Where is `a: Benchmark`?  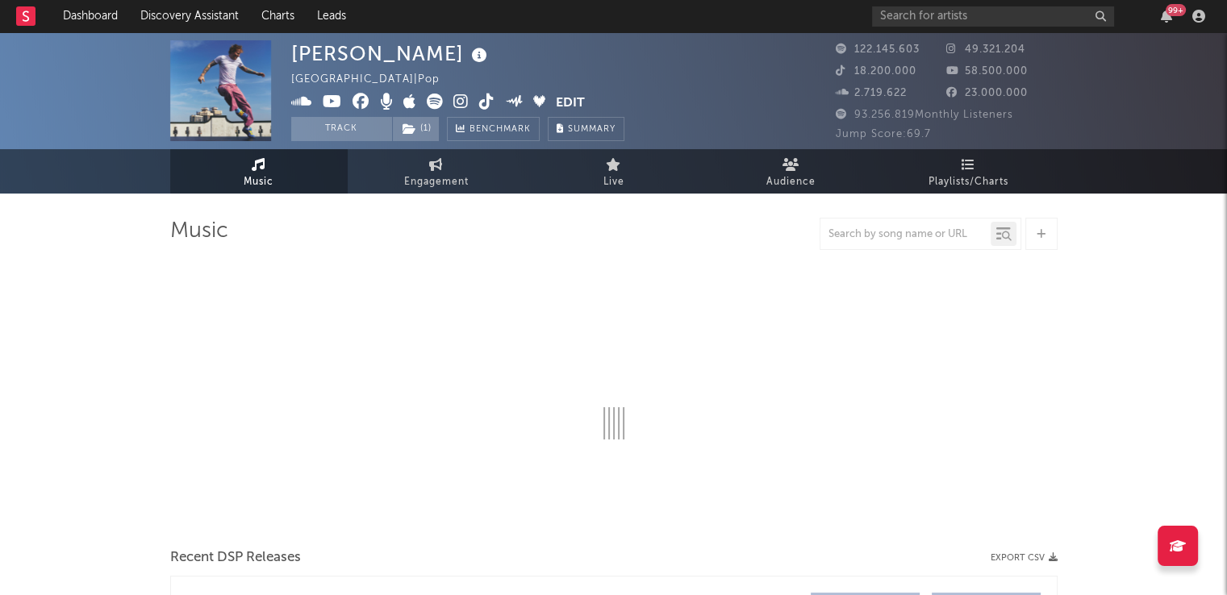 a: Benchmark is located at coordinates (493, 129).